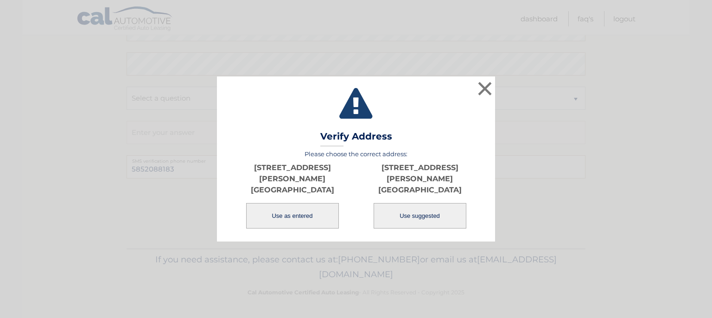 The height and width of the screenshot is (318, 712). Describe the element at coordinates (356, 139) in the screenshot. I see `h3: Verify Address` at that location.